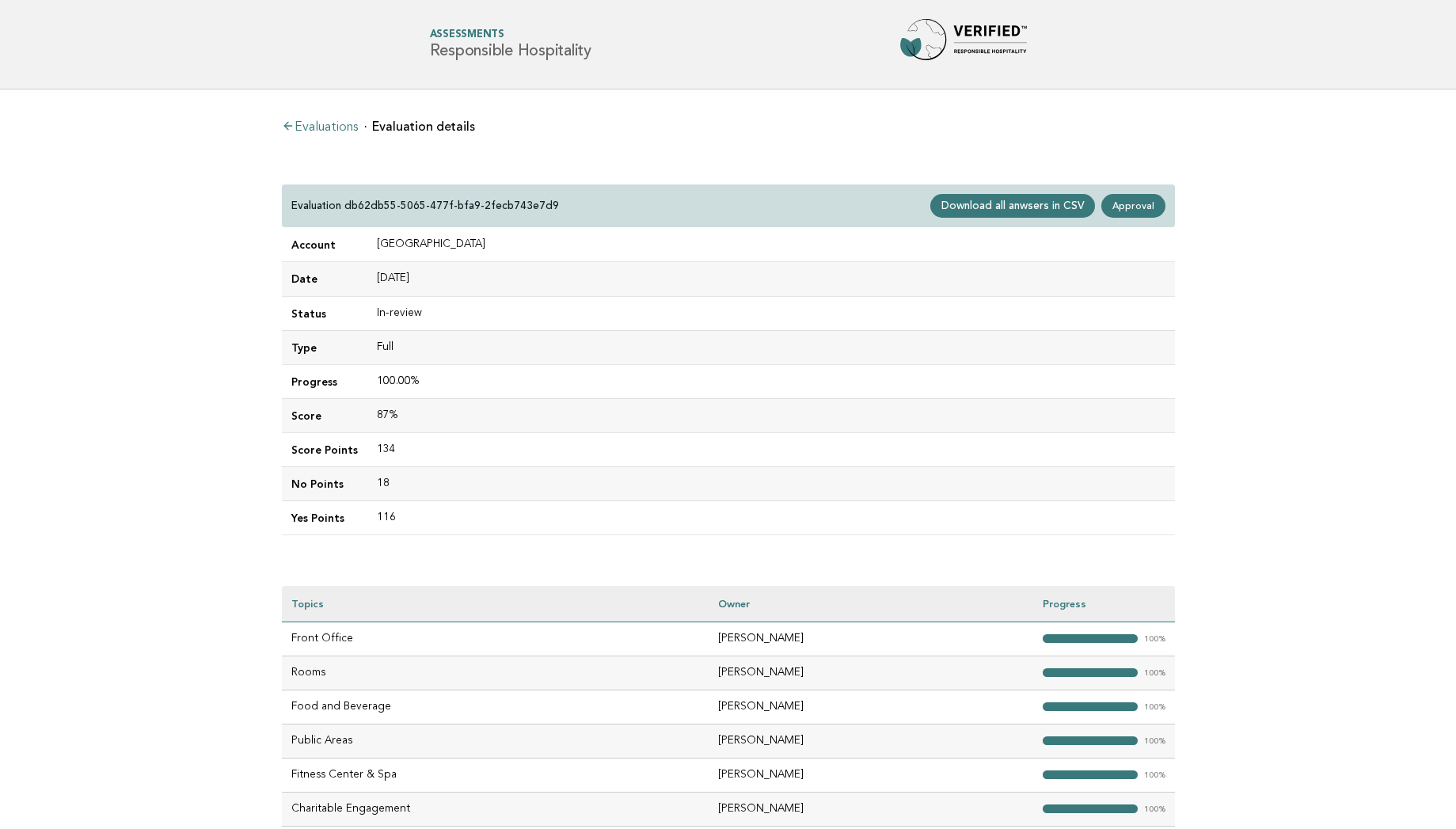 The image size is (1456, 829). What do you see at coordinates (963, 44) in the screenshot?
I see `img: Forbes Travel Guide` at bounding box center [963, 44].